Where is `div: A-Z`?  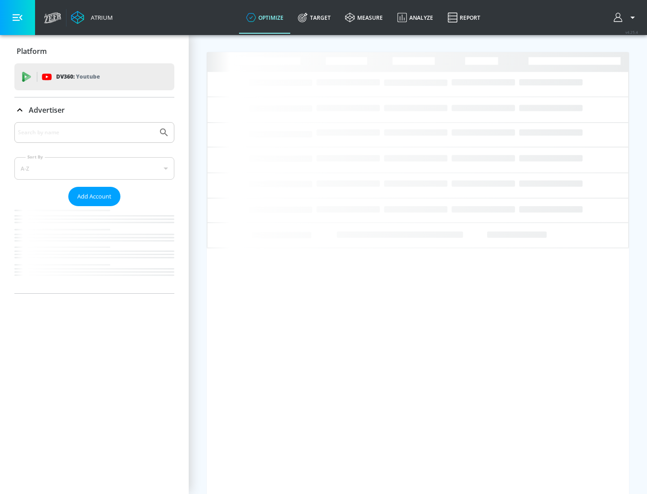 div: A-Z is located at coordinates (94, 168).